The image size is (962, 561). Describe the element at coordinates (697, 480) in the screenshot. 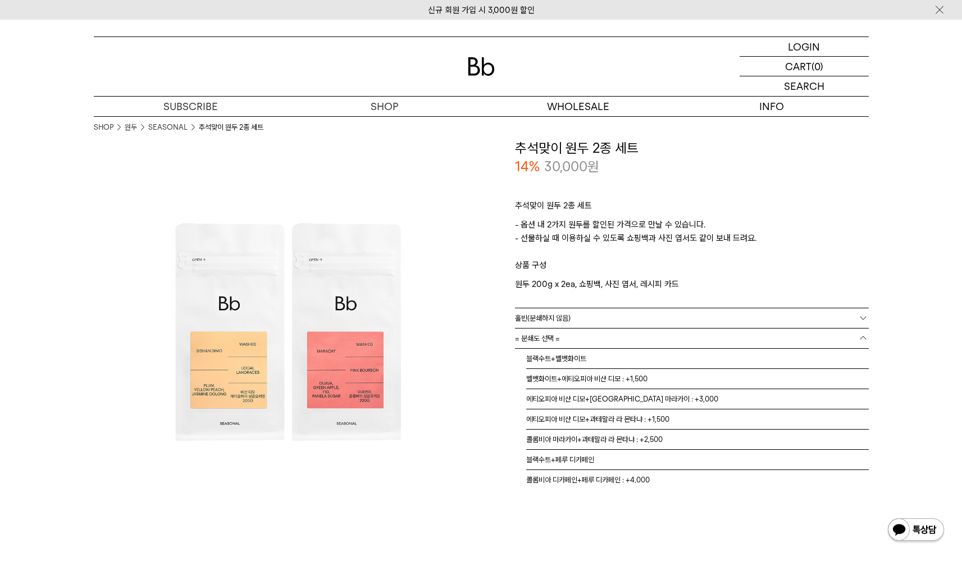

I see `li: 콜롬비아 디카페인+페루 디카페인 : +4,000` at that location.